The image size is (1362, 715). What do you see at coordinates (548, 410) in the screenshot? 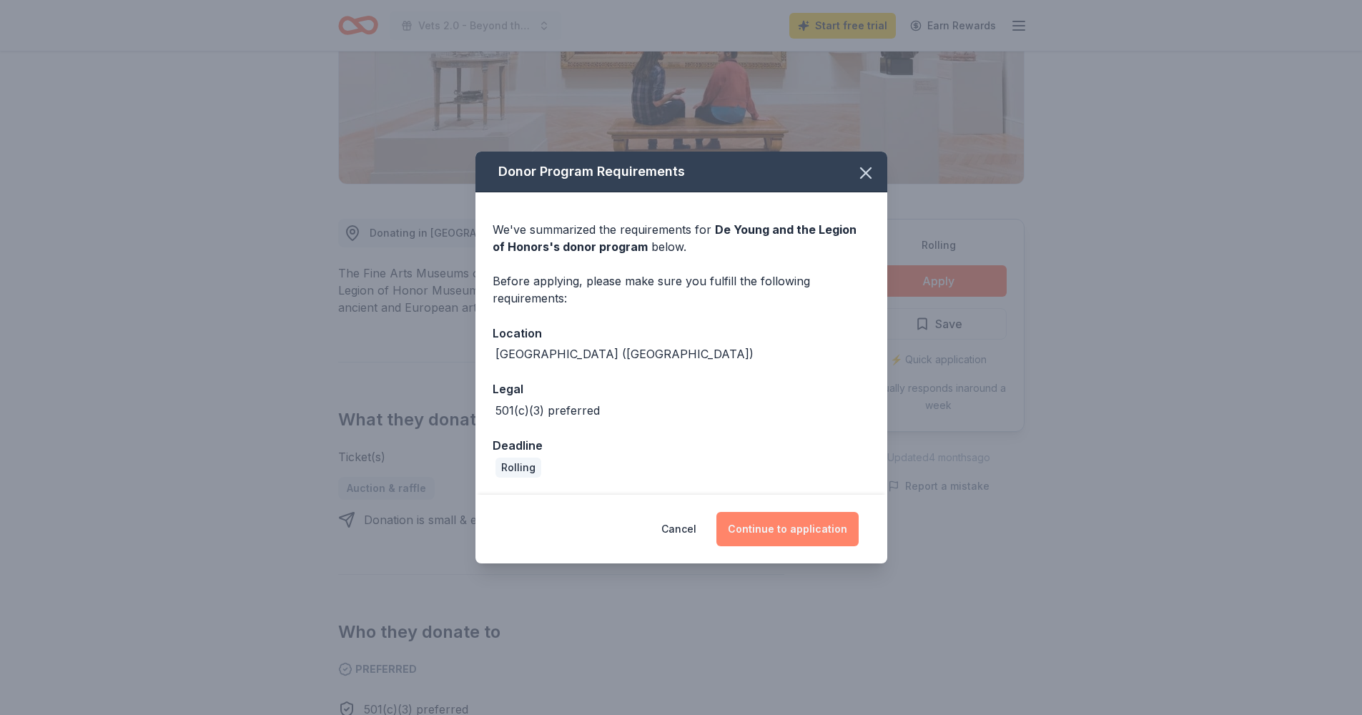
I see `div: 501(c)(3) preferred` at bounding box center [548, 410].